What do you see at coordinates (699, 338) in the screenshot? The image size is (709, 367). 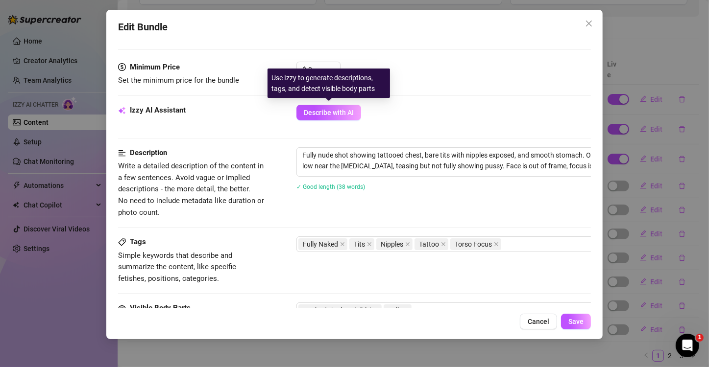 I see `span: 1` at bounding box center [699, 338].